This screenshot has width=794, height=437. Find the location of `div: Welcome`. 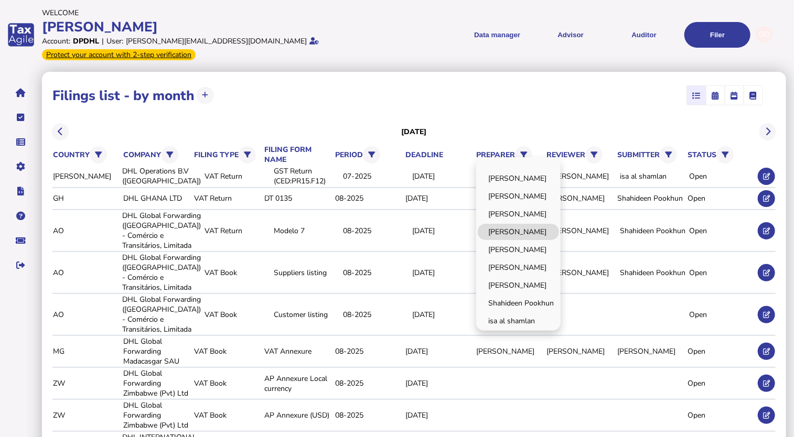

div: Welcome is located at coordinates (218, 13).